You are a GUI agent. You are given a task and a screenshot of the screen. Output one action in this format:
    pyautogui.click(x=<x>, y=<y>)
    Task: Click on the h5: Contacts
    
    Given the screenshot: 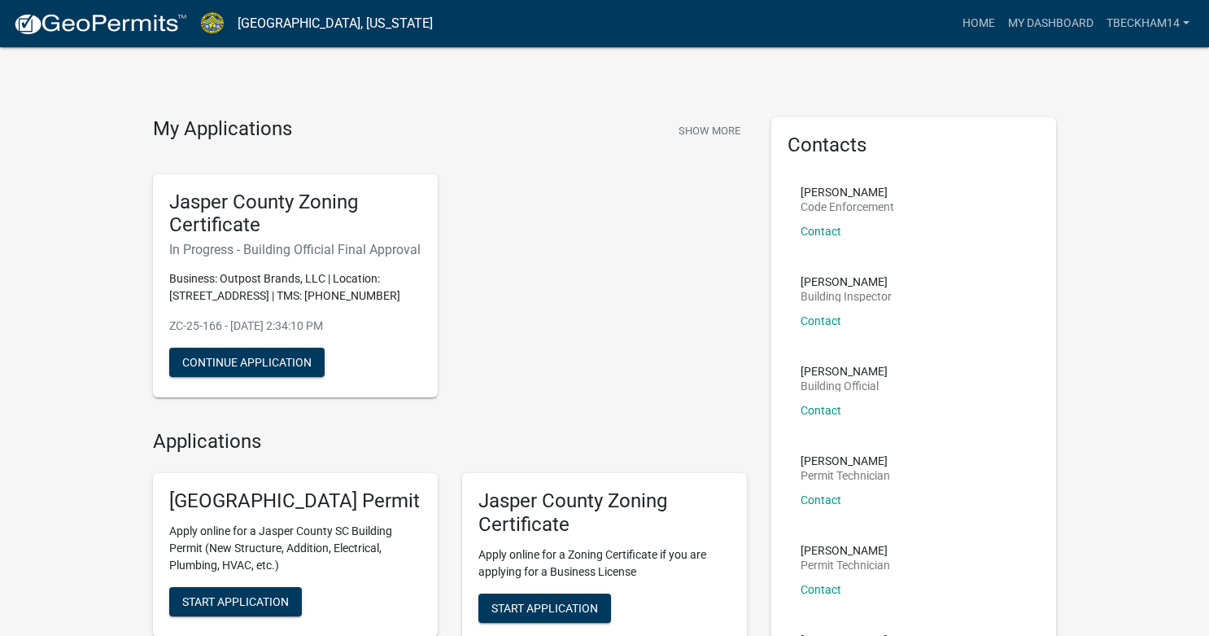 What is the action you would take?
    pyautogui.click(x=914, y=145)
    